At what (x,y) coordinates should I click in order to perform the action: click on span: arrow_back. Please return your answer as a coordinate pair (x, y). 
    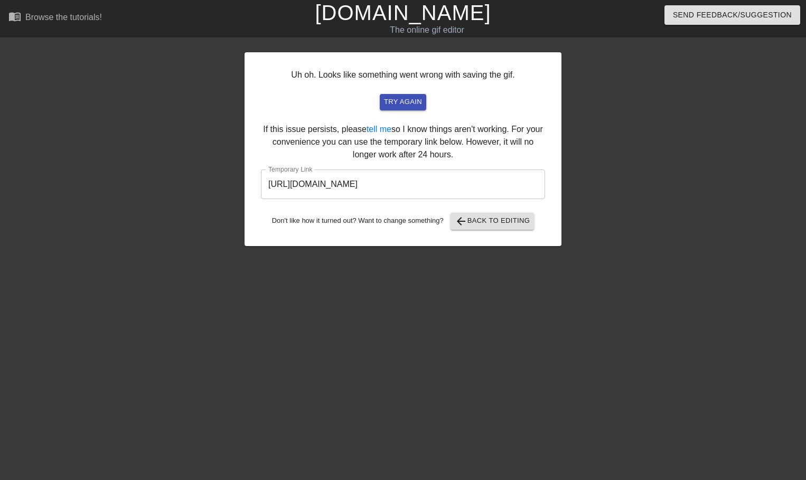
    Looking at the image, I should click on (461, 221).